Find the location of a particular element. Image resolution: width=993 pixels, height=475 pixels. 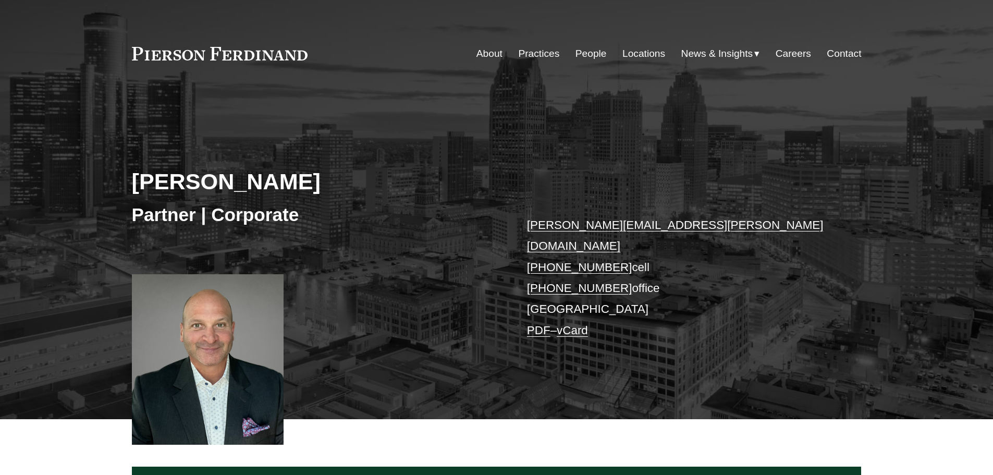

a: People is located at coordinates (591, 54).